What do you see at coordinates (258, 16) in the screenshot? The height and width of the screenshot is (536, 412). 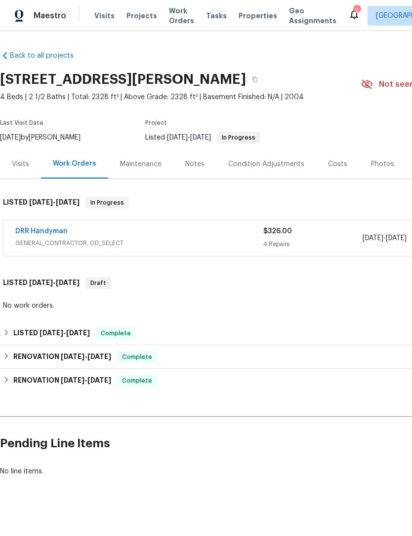 I see `span: Properties` at bounding box center [258, 16].